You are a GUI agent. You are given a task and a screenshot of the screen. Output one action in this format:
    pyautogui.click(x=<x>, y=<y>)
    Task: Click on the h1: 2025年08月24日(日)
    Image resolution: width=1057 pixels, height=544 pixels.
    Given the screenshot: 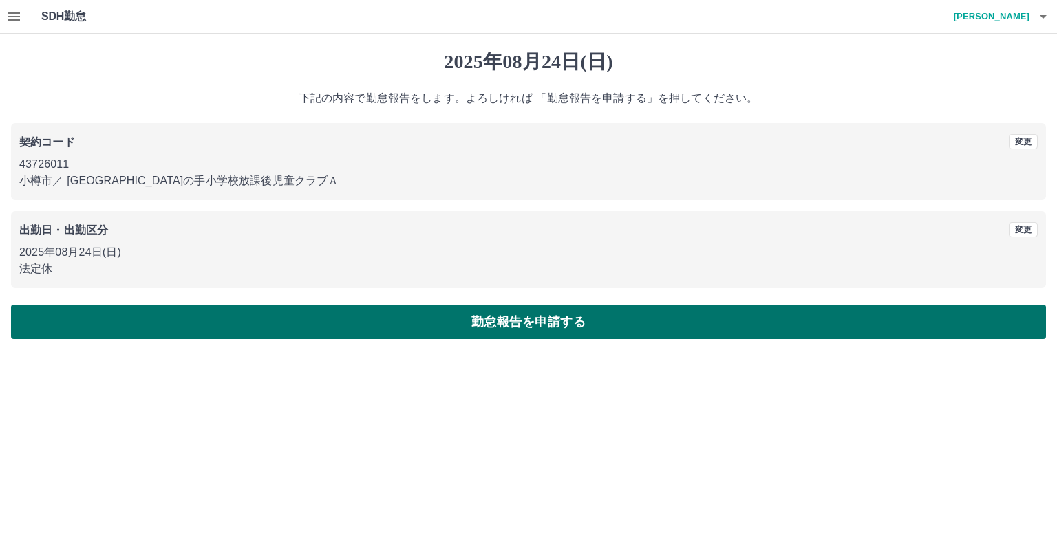 What is the action you would take?
    pyautogui.click(x=528, y=62)
    